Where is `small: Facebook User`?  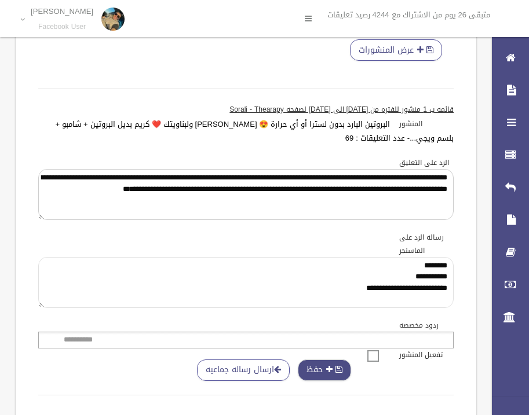
small: Facebook User is located at coordinates (62, 27).